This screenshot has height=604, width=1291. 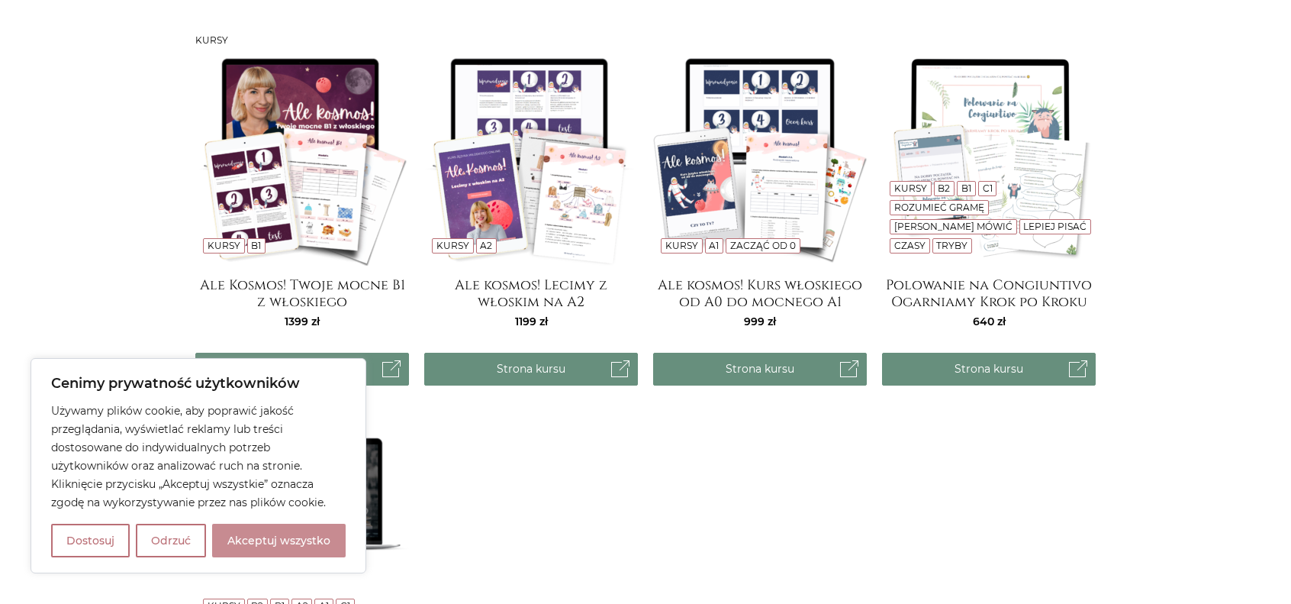 What do you see at coordinates (989, 292) in the screenshot?
I see `a: Polowanie na Congiuntivo Ogarniamy Krok po Kroku` at bounding box center [989, 292].